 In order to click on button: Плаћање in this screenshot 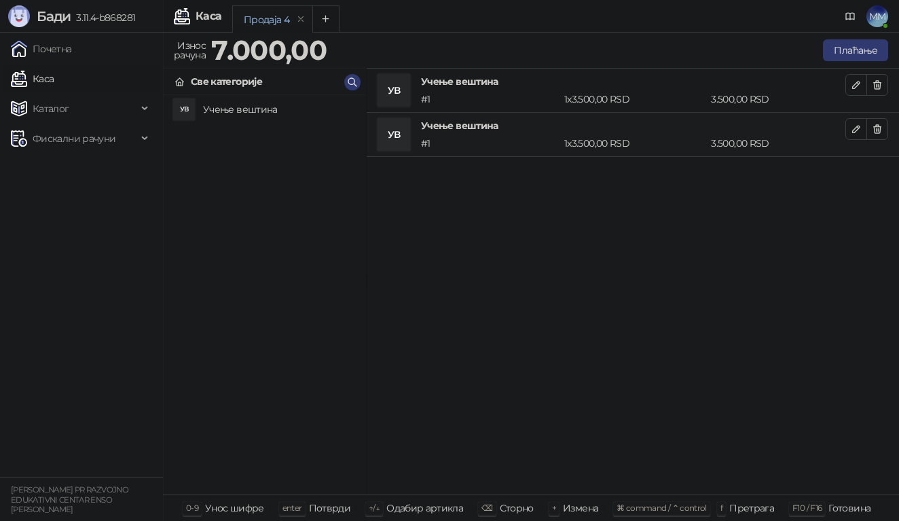, I will do `click(855, 50)`.